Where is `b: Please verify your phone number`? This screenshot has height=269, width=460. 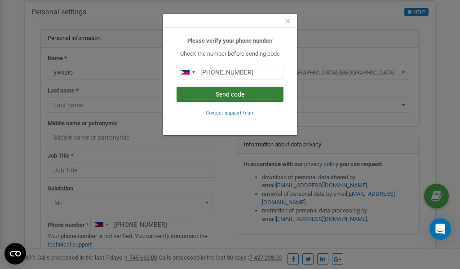 b: Please verify your phone number is located at coordinates (230, 40).